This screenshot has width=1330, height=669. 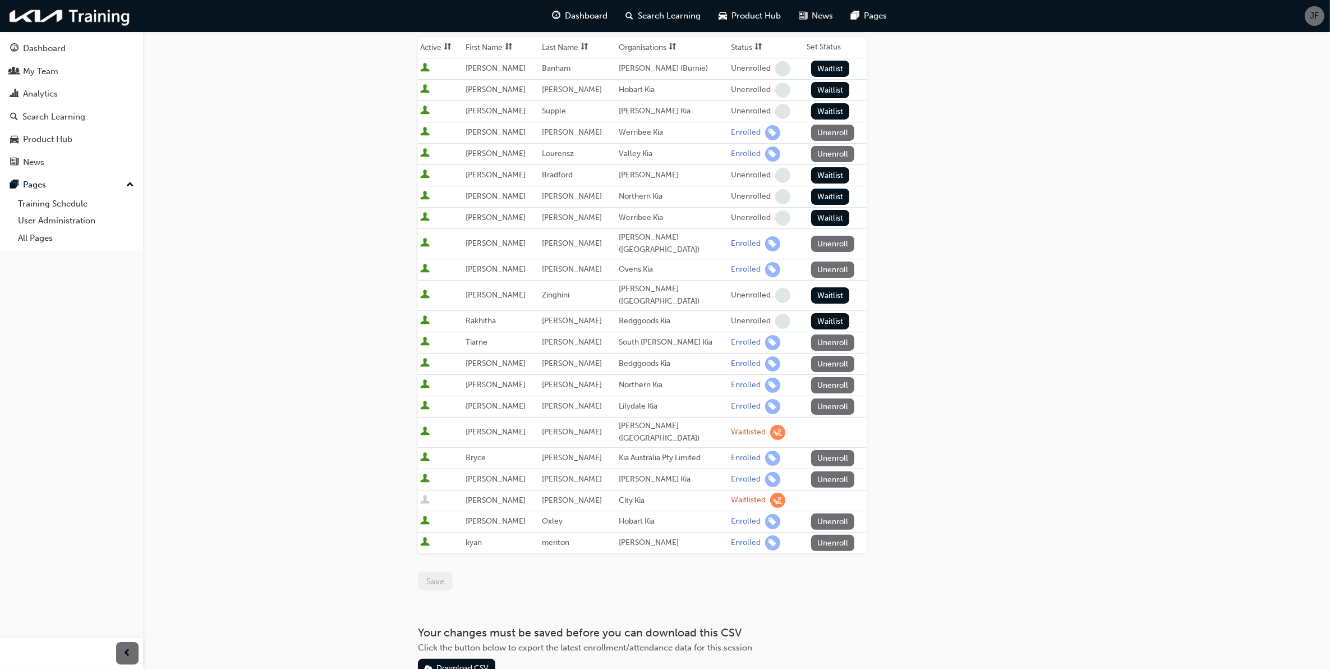 What do you see at coordinates (555, 542) in the screenshot?
I see `span: meriton` at bounding box center [555, 542].